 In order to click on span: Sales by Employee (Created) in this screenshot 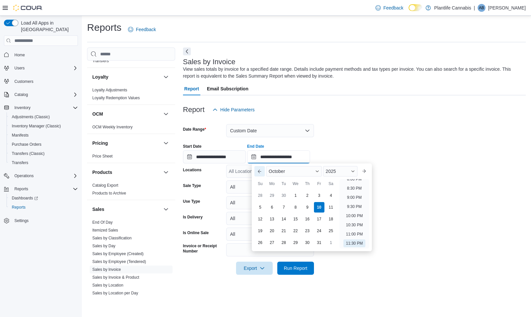, I will do `click(118, 254)`.